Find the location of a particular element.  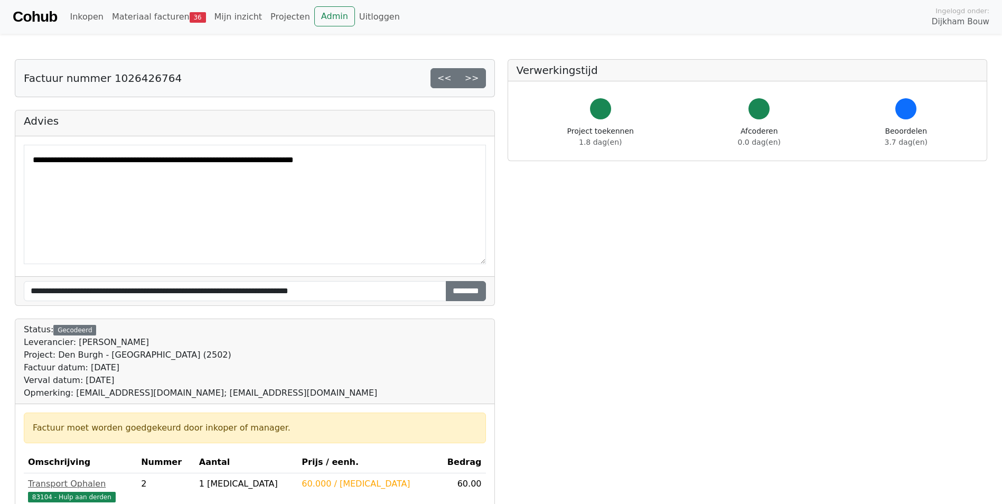

span: 36 is located at coordinates (198, 17).